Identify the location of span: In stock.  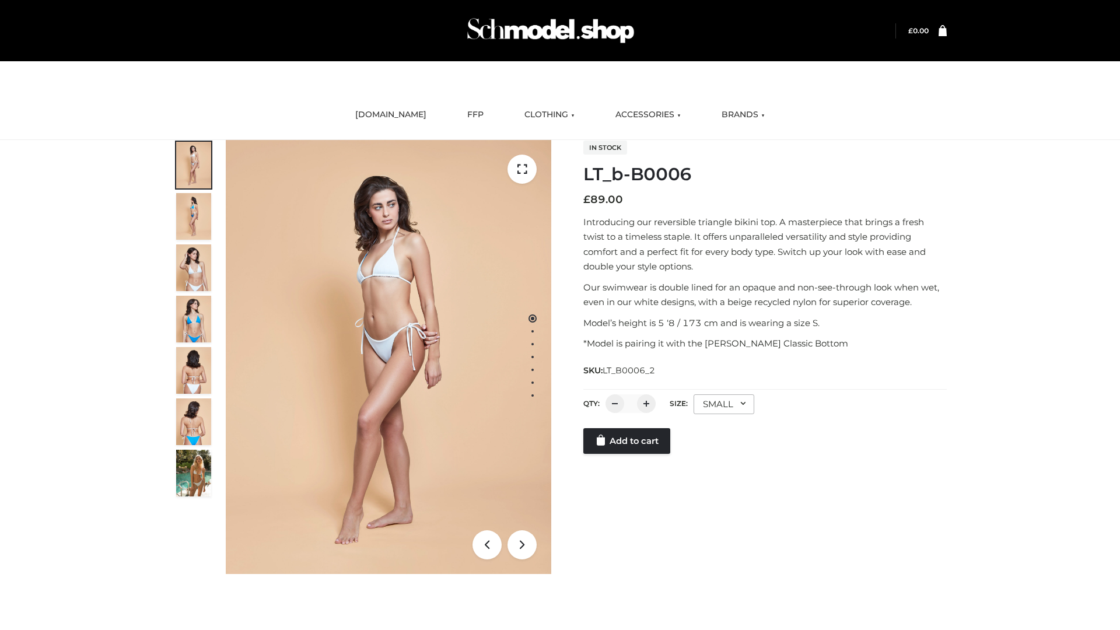
(605, 148).